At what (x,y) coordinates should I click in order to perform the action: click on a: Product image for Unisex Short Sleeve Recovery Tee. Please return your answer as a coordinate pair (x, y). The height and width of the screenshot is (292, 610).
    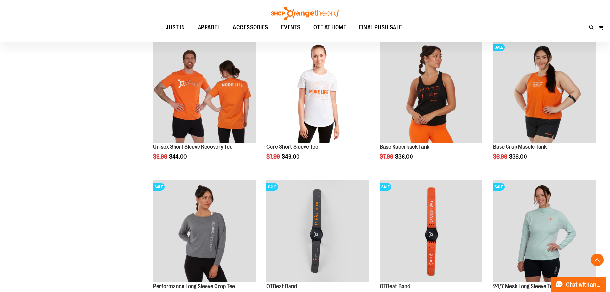
    Looking at the image, I should click on (204, 92).